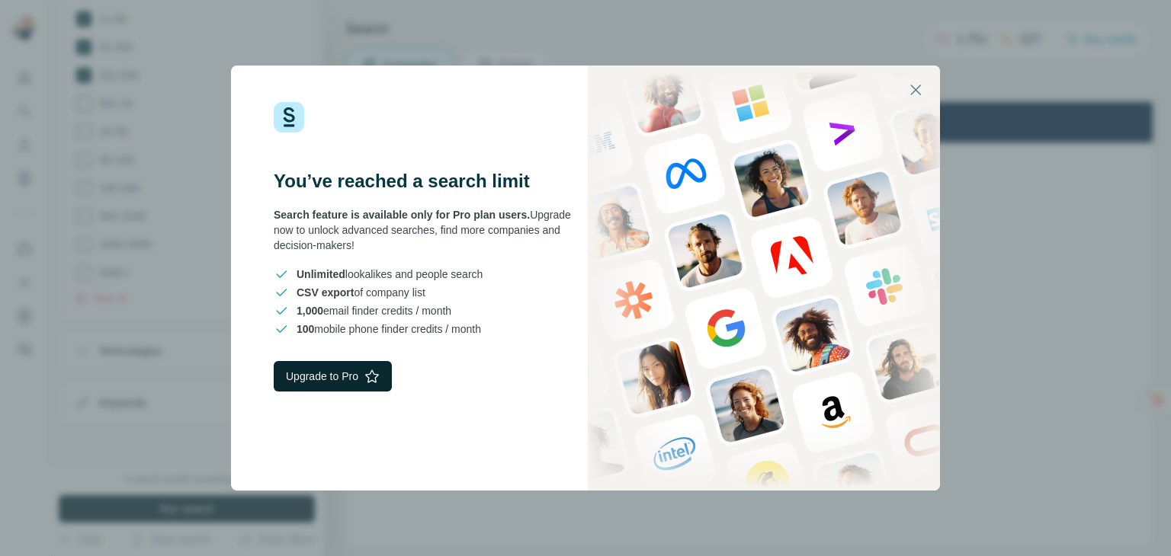 This screenshot has width=1171, height=556. I want to click on img: Surfe Logo, so click(289, 117).